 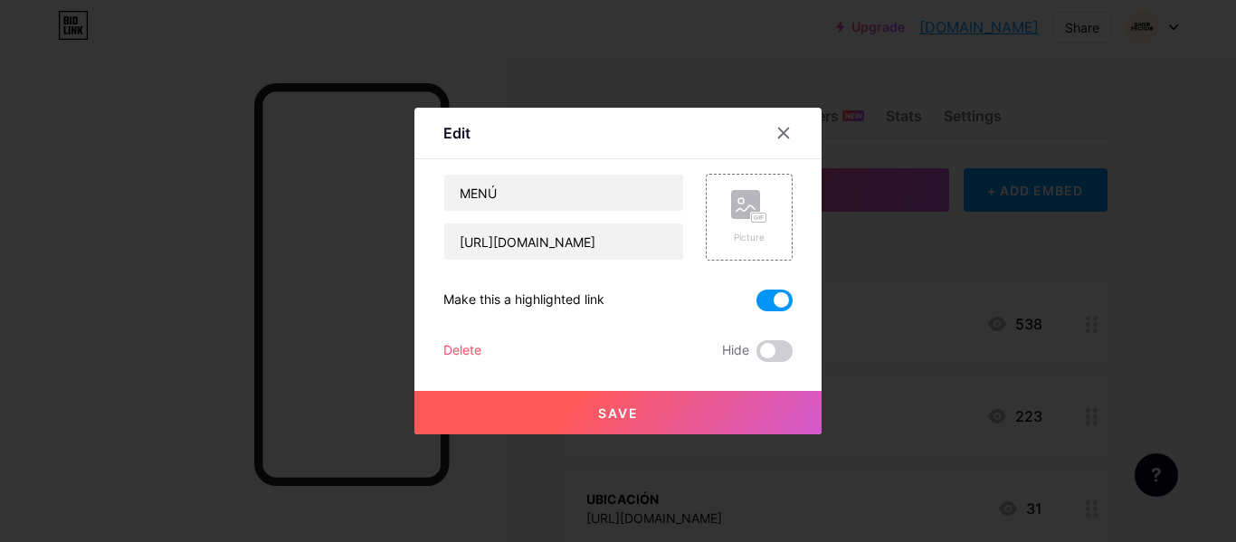 What do you see at coordinates (736, 351) in the screenshot?
I see `span: Hide` at bounding box center [736, 351].